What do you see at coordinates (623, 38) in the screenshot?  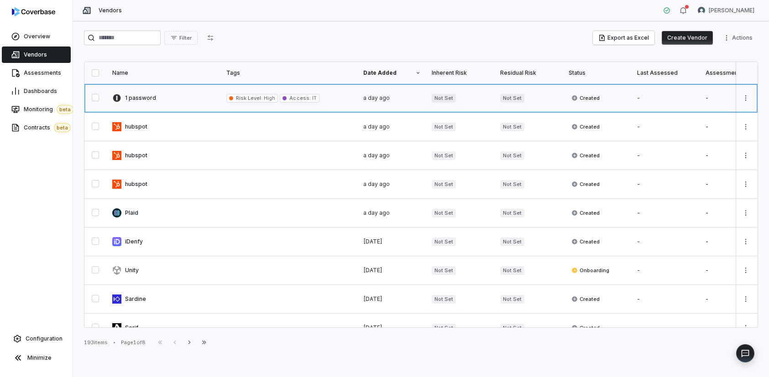 I see `button: Export as Excel` at bounding box center [623, 38].